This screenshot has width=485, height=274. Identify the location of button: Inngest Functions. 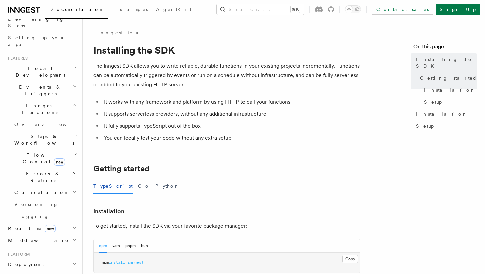
(42, 109).